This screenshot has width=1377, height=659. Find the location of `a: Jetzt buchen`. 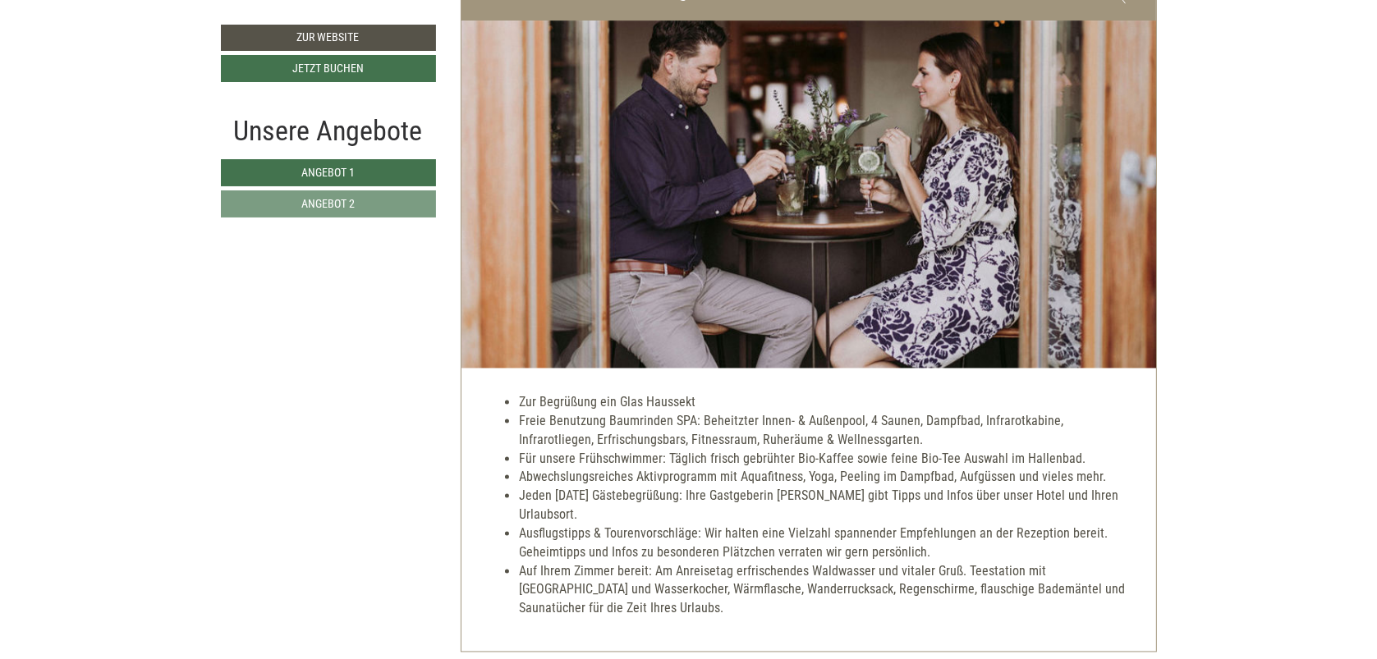

a: Jetzt buchen is located at coordinates (328, 68).